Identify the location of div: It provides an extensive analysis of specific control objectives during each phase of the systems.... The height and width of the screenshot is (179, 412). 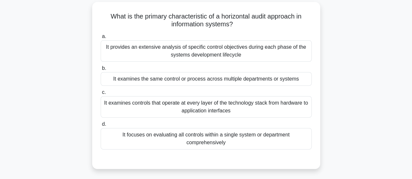
(206, 51).